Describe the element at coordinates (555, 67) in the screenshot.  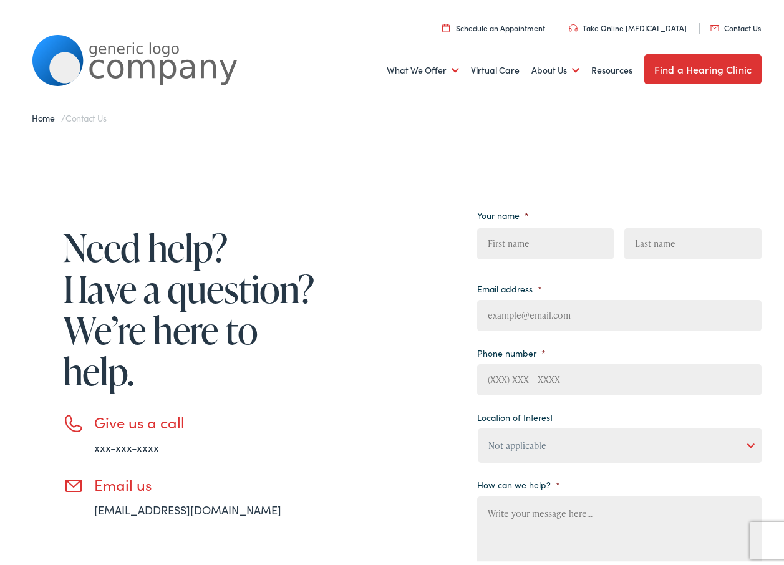
I see `a: About Us` at that location.